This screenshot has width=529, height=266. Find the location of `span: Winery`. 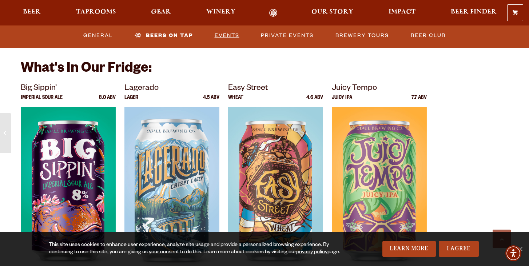

span: Winery is located at coordinates (221, 12).